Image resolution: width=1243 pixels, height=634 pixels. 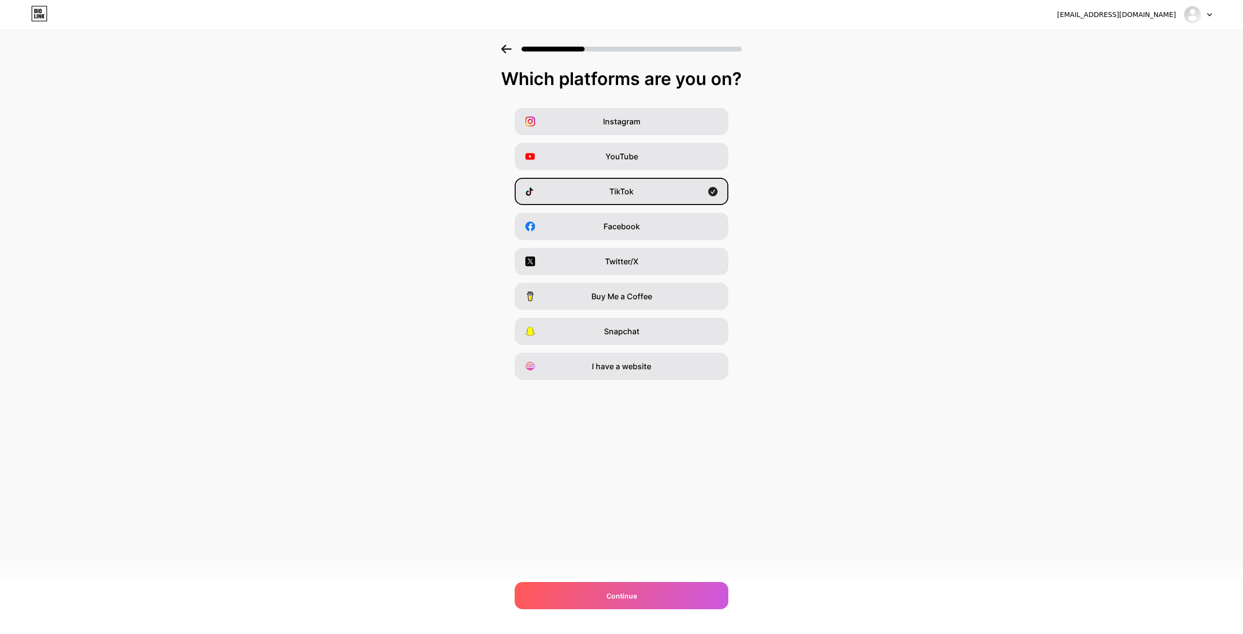 What do you see at coordinates (622, 261) in the screenshot?
I see `span: Twitter/X` at bounding box center [622, 261].